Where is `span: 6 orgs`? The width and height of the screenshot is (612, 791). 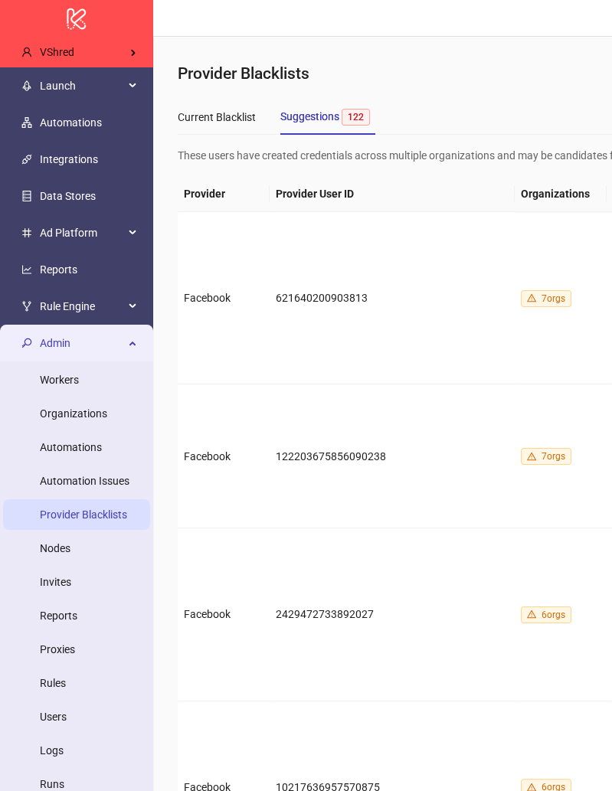
span: 6 orgs is located at coordinates (553, 615).